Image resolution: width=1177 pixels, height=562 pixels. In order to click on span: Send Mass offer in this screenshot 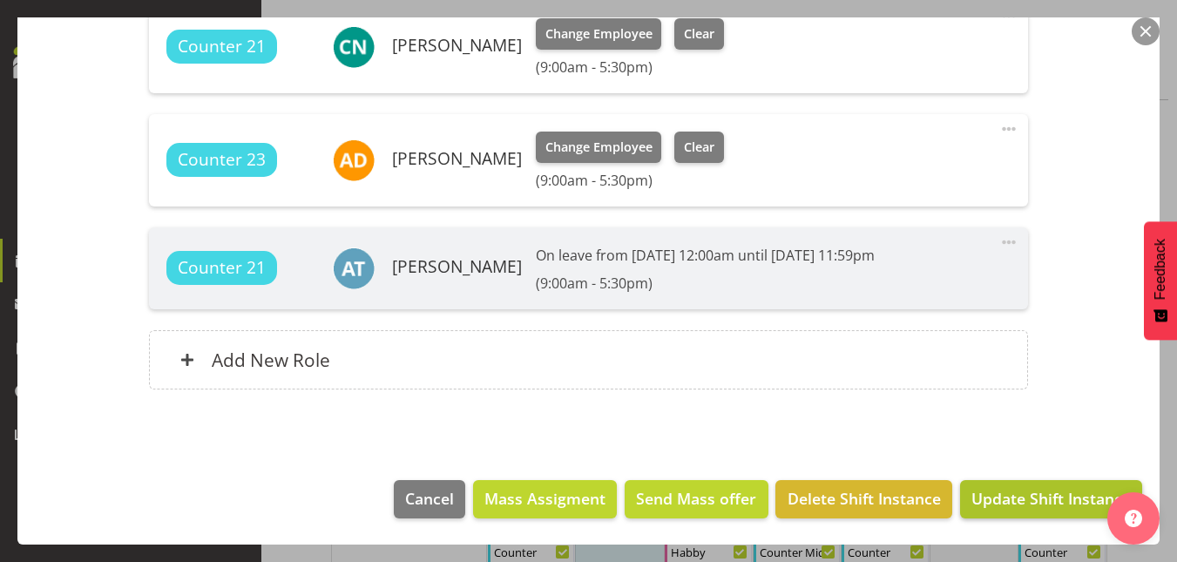, I will do `click(696, 498)`.